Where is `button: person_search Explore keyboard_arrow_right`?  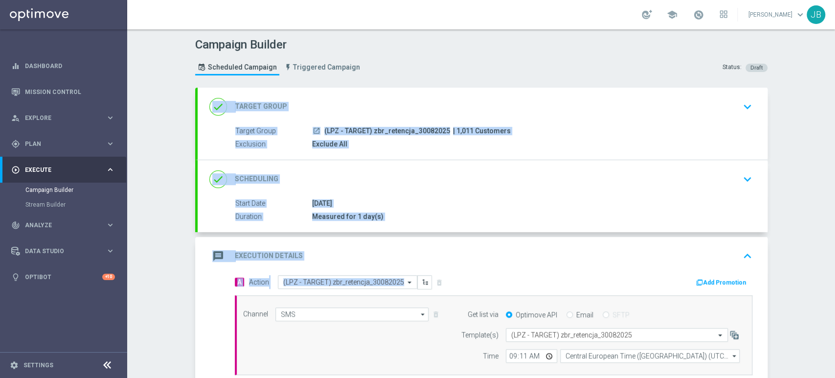
button: person_search Explore keyboard_arrow_right is located at coordinates (63, 118).